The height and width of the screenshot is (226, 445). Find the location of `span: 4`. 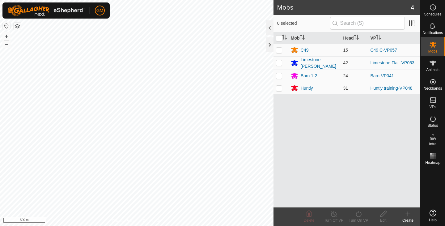

span: 4 is located at coordinates (412, 7).